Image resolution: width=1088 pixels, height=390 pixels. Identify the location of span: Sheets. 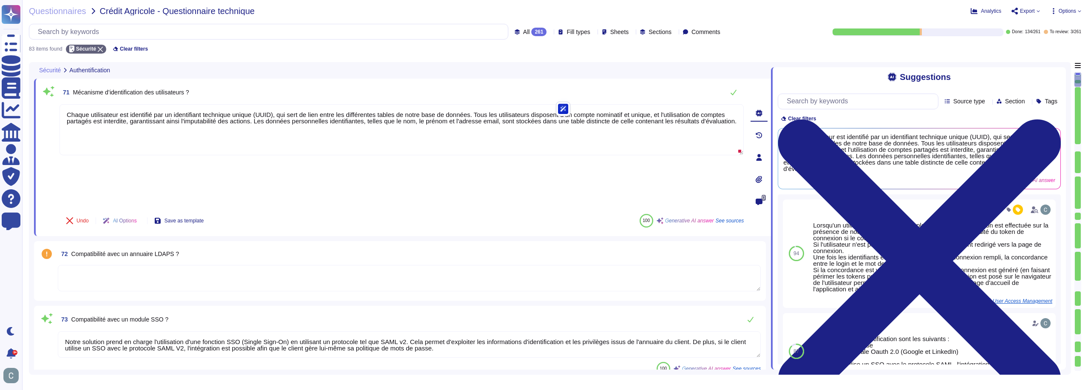
(620, 32).